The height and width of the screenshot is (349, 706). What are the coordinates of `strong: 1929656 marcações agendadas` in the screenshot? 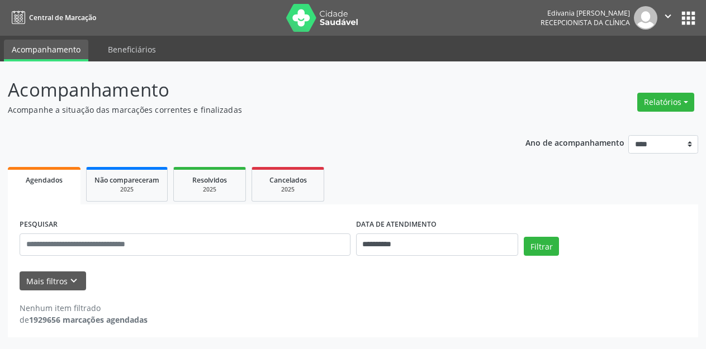 It's located at (88, 320).